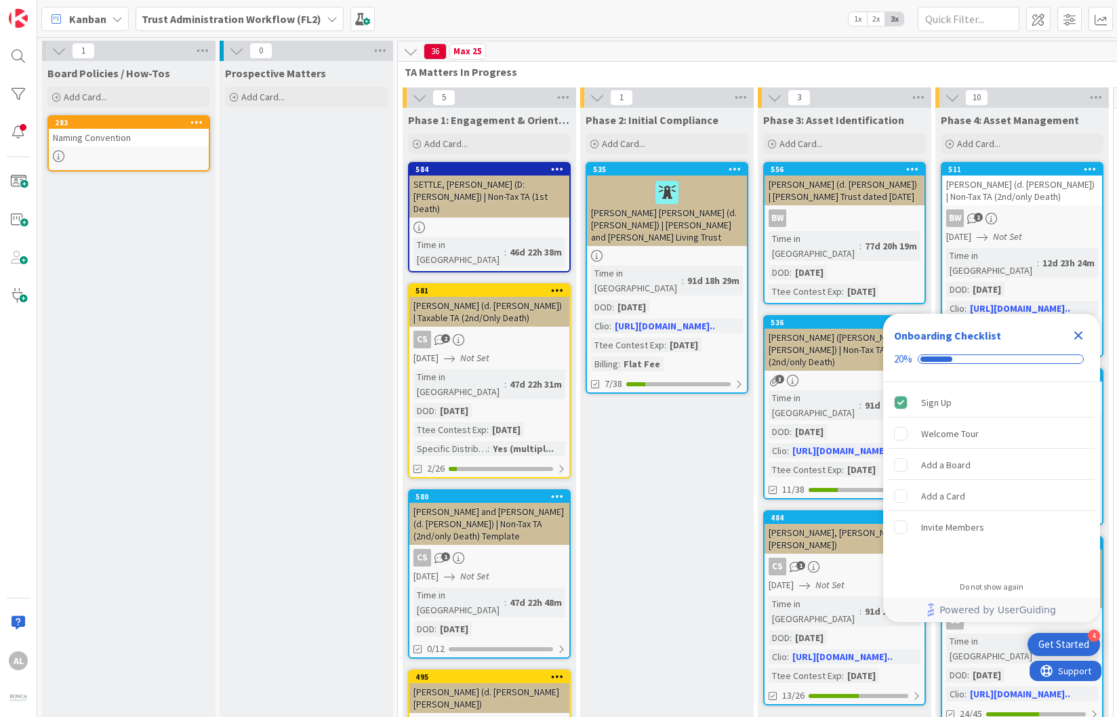 Image resolution: width=1117 pixels, height=717 pixels. Describe the element at coordinates (848, 323) in the screenshot. I see `div: 536` at that location.